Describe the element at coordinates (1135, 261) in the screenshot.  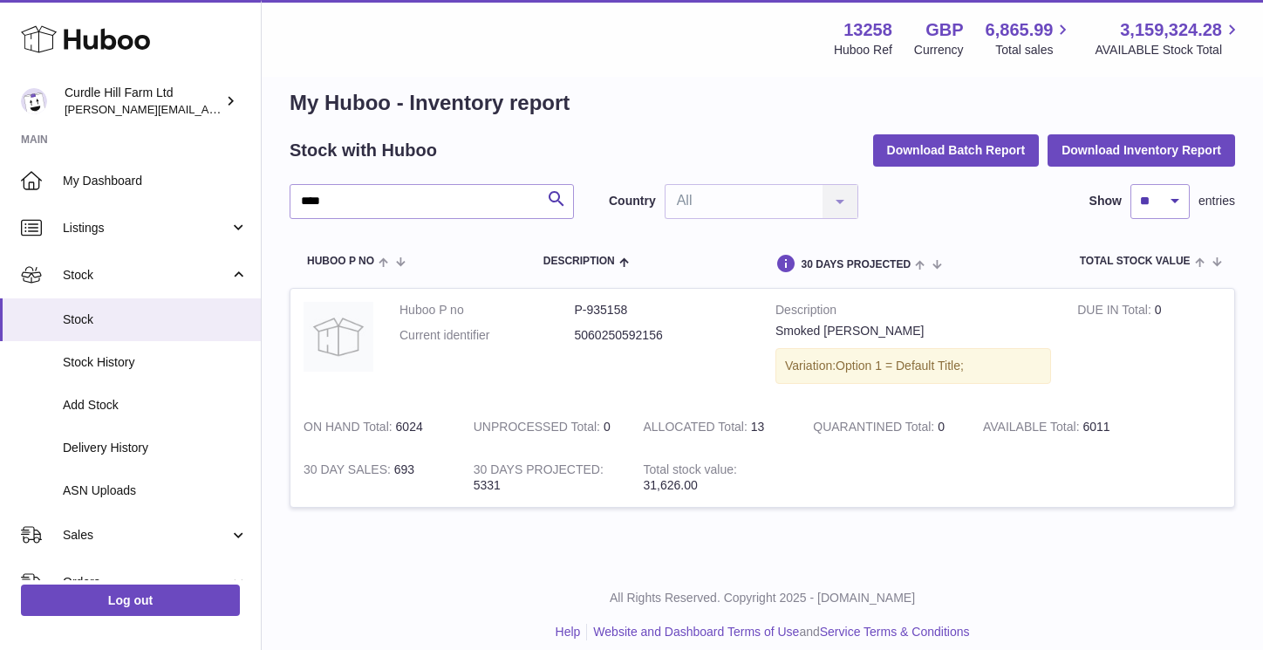
I see `span: Total stock value` at that location.